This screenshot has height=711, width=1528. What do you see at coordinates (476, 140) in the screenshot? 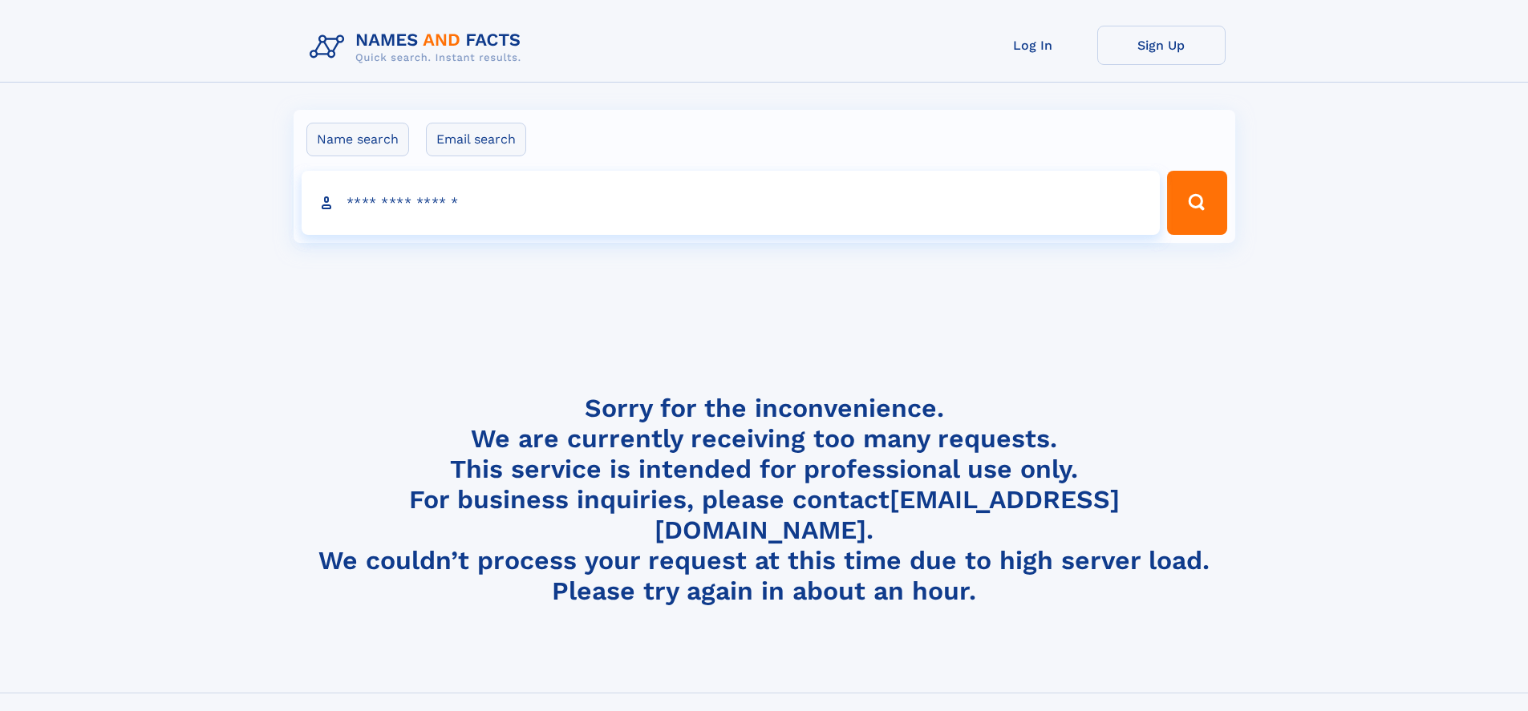
I see `label: Email search` at bounding box center [476, 140].